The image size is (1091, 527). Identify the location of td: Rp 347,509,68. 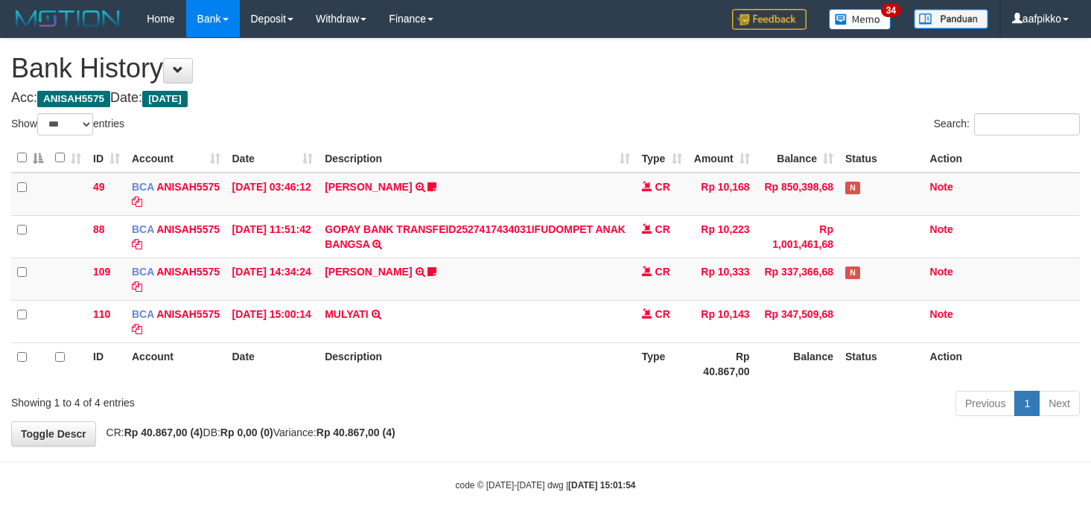
(797, 321).